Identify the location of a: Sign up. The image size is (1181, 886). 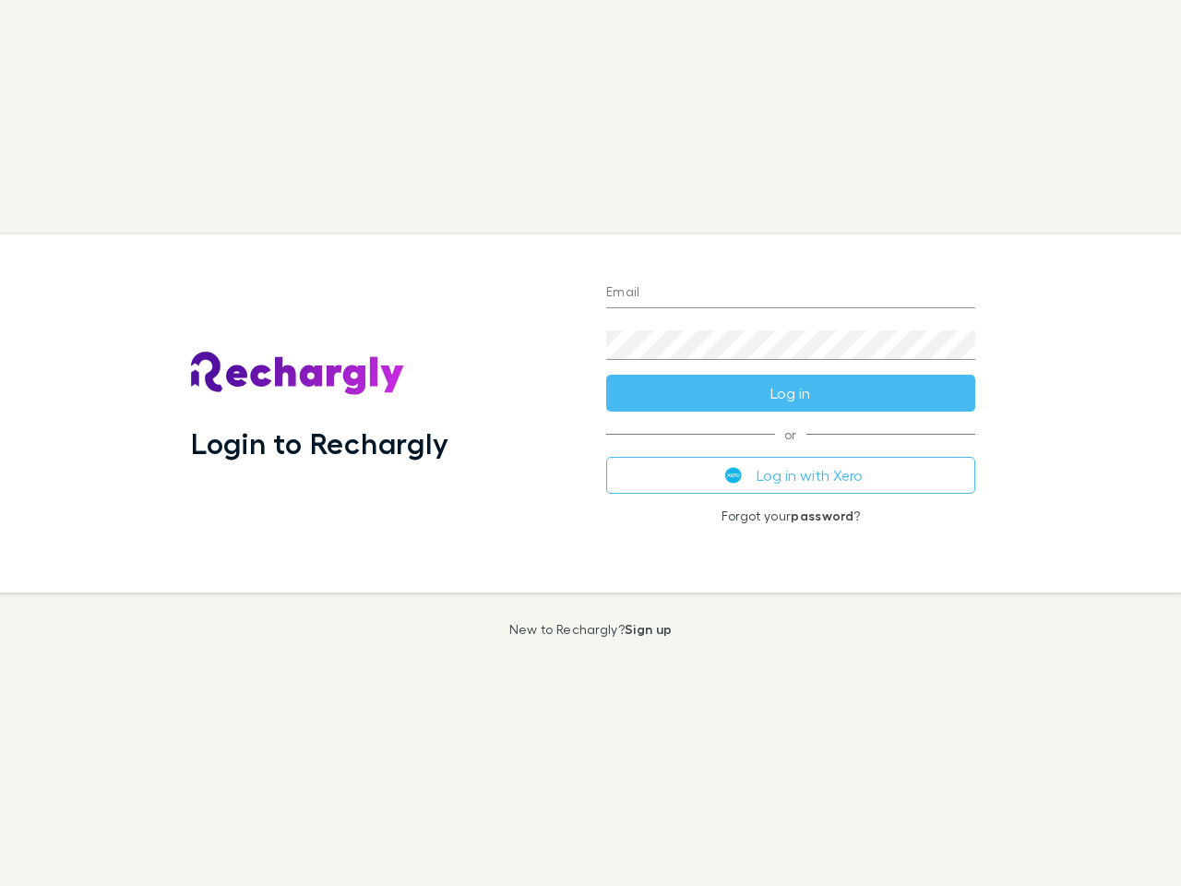
(648, 629).